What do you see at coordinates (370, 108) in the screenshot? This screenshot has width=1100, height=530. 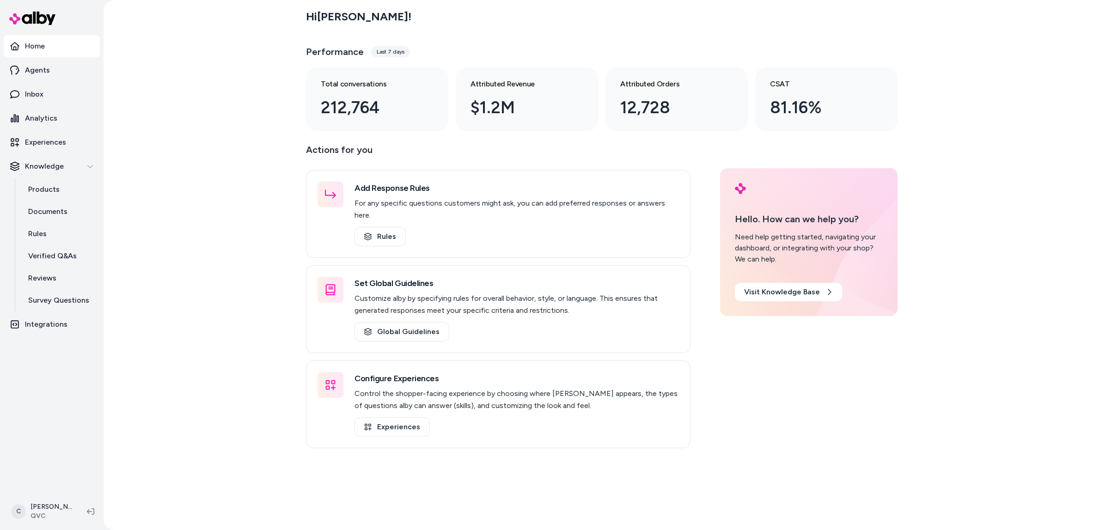 I see `div: 212,764` at bounding box center [370, 108].